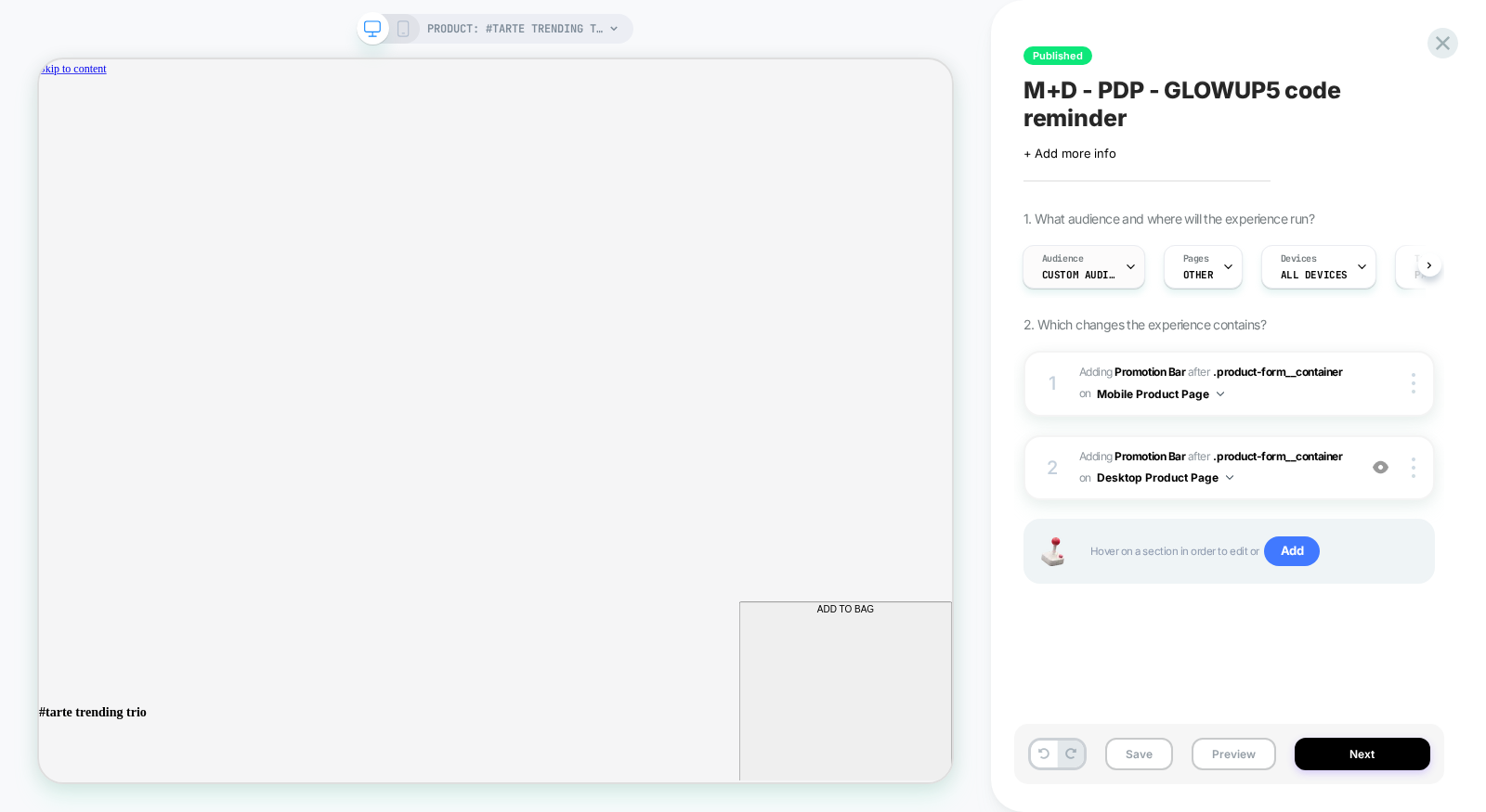 The image size is (1486, 812). I want to click on span: Hover on a section in order to edit or, so click(1252, 551).